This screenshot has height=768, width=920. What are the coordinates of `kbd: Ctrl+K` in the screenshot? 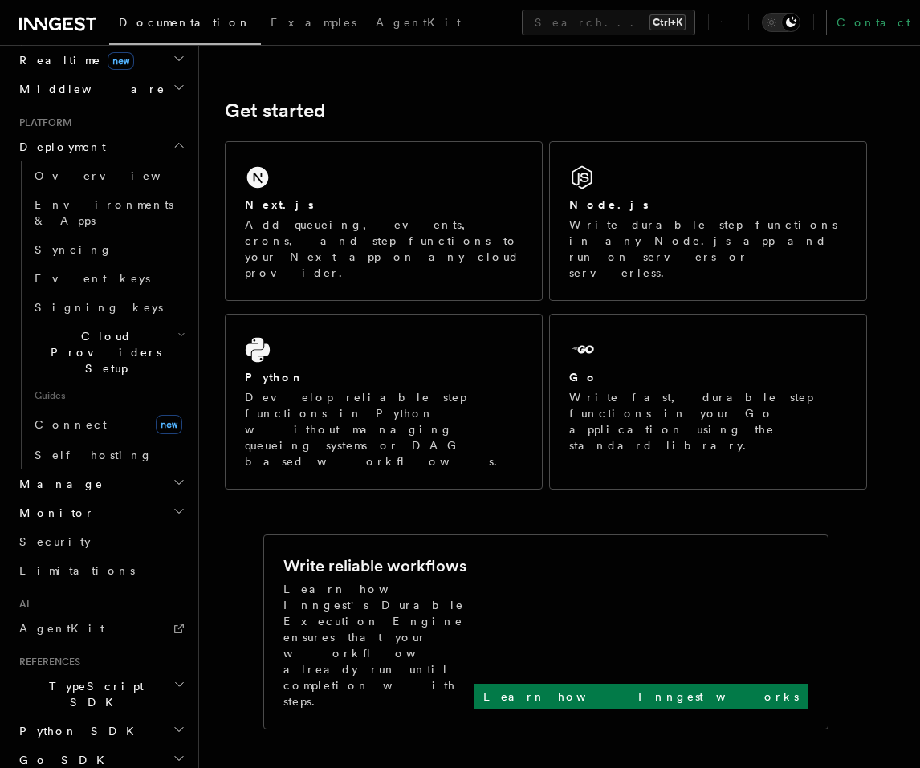 It's located at (667, 22).